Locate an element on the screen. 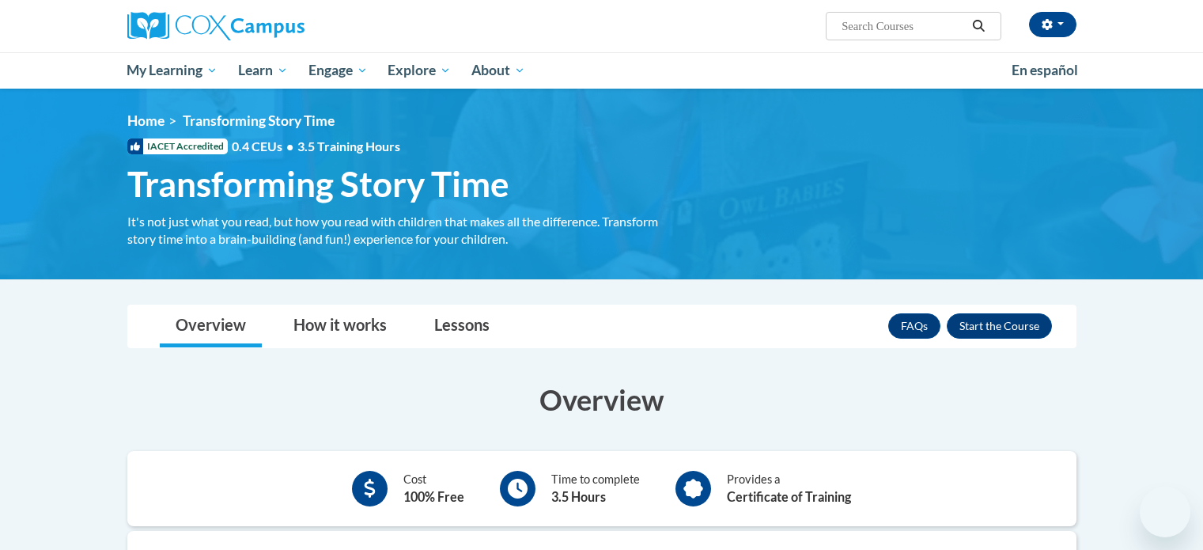  div: Time to complete is located at coordinates (596, 488).